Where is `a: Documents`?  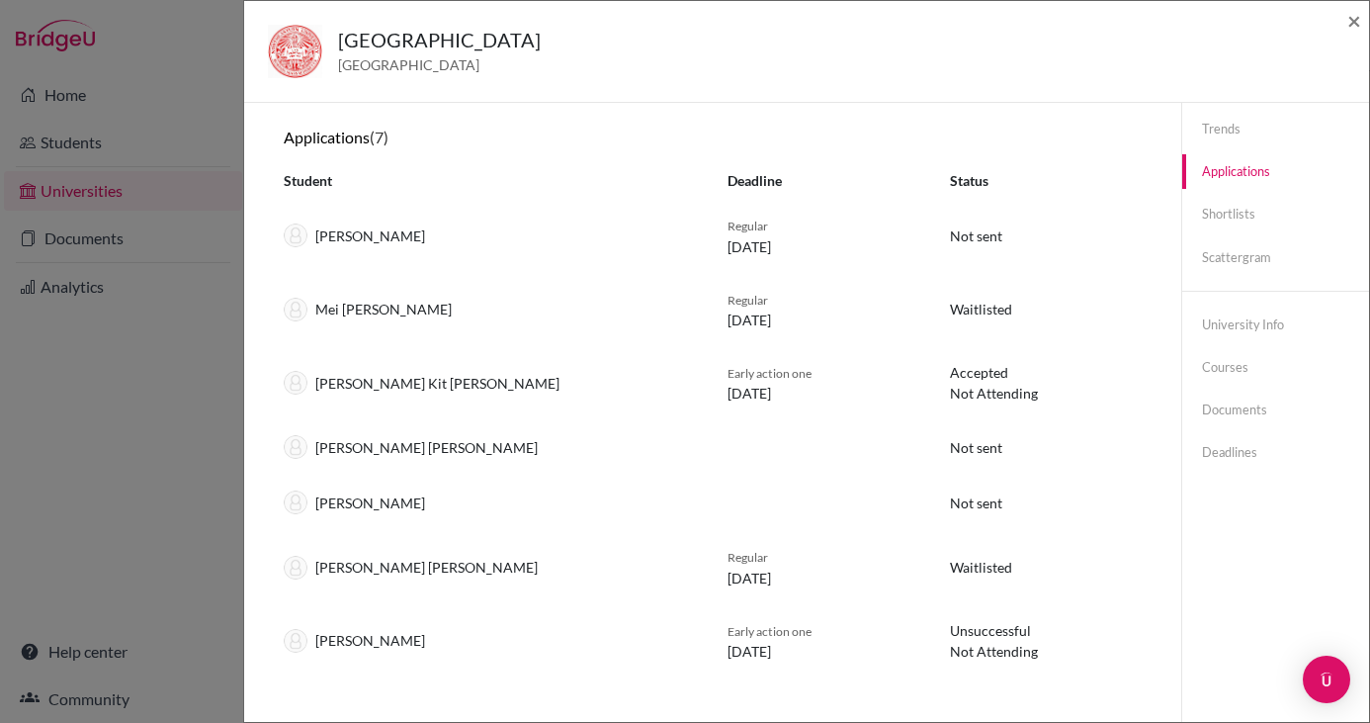
a: Documents is located at coordinates (1275, 409).